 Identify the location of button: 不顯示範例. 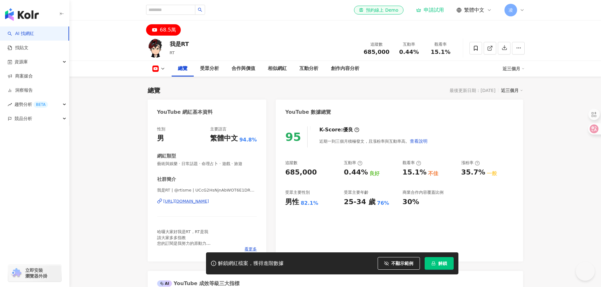
(399, 264).